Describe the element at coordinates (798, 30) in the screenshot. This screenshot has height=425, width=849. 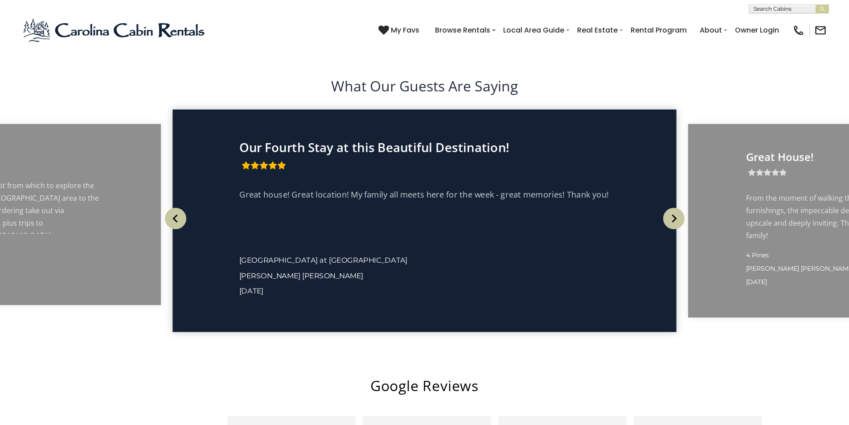
I see `img: phone-regular-black.png` at that location.